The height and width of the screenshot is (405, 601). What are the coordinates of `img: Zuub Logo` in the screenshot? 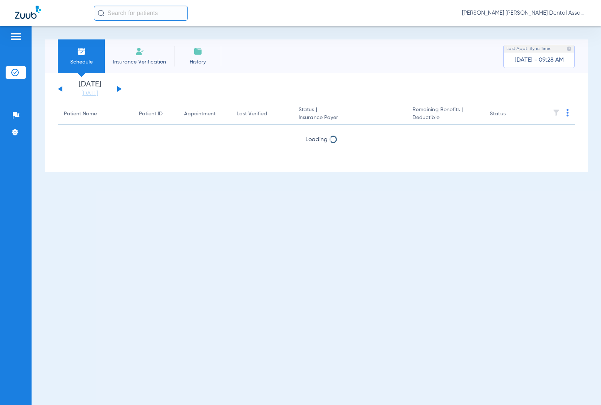 It's located at (28, 12).